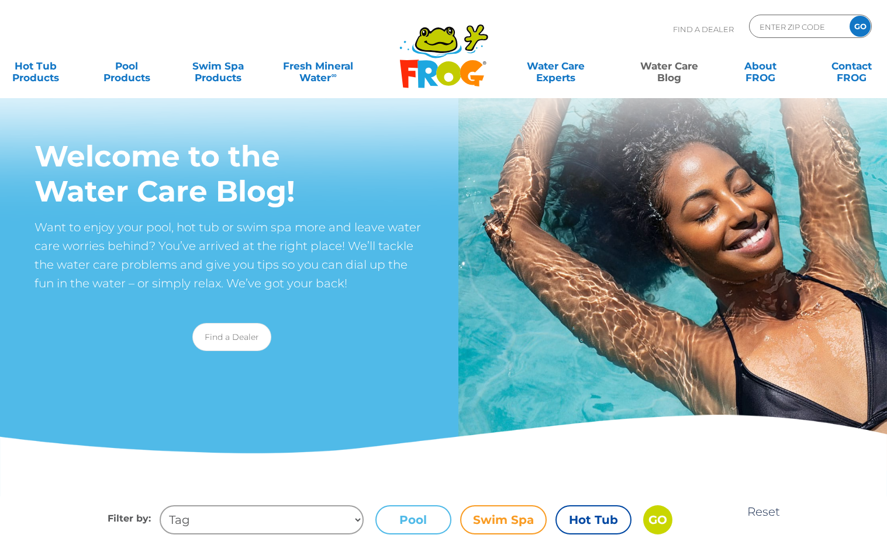 Image resolution: width=887 pixels, height=535 pixels. What do you see at coordinates (593, 520) in the screenshot?
I see `label: Hot Tub` at bounding box center [593, 520].